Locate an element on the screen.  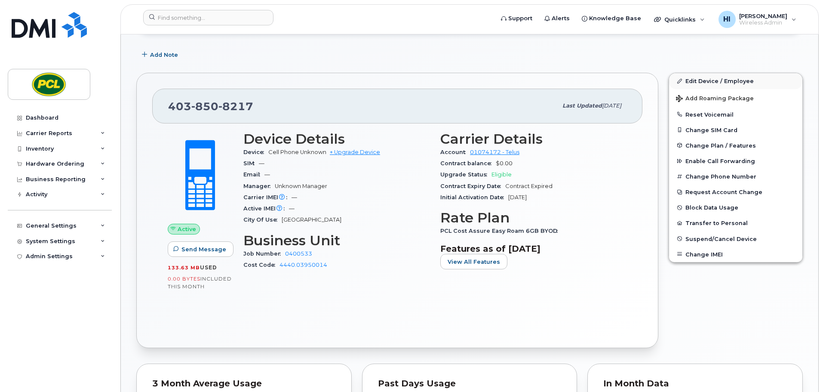
div: 3 Month Average Usage is located at coordinates (244, 384).